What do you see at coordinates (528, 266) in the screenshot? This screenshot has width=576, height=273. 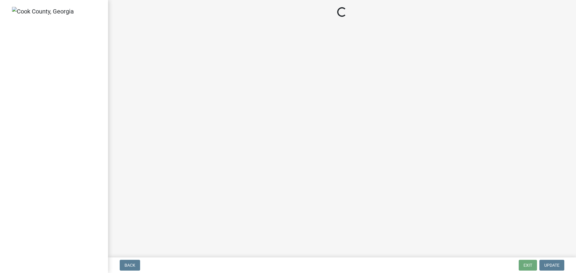 I see `button: Exit` at bounding box center [528, 266].